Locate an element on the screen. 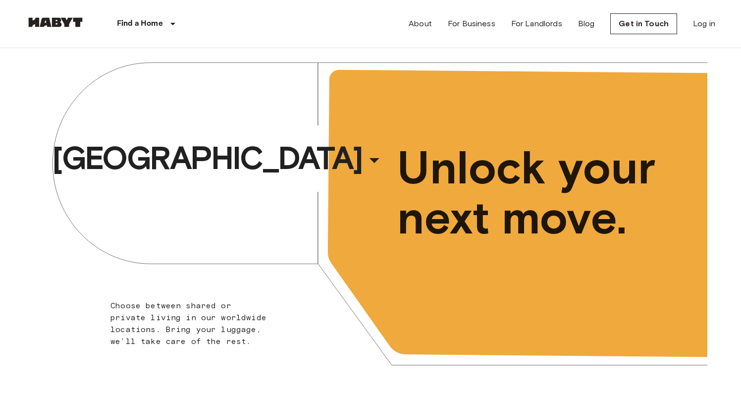 This screenshot has height=400, width=741. a: About is located at coordinates (420, 24).